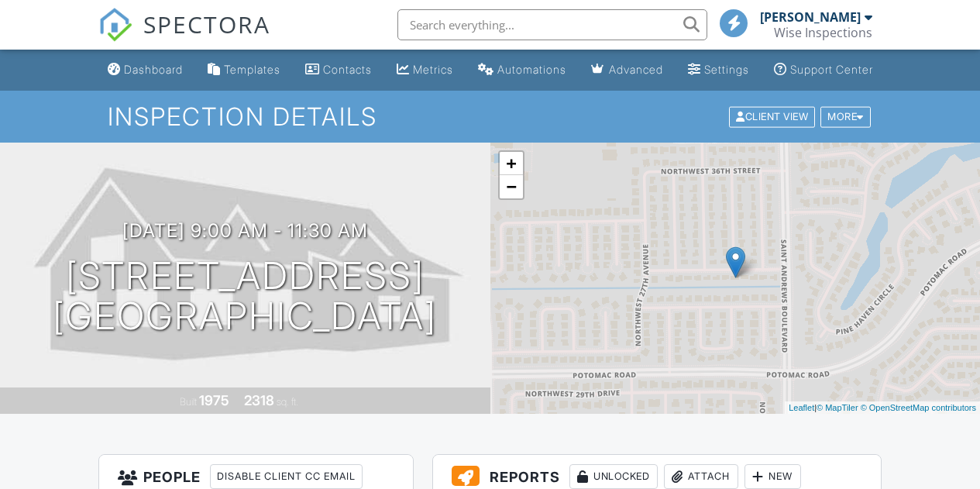 The height and width of the screenshot is (489, 980). Describe the element at coordinates (727, 69) in the screenshot. I see `div: Settings` at that location.